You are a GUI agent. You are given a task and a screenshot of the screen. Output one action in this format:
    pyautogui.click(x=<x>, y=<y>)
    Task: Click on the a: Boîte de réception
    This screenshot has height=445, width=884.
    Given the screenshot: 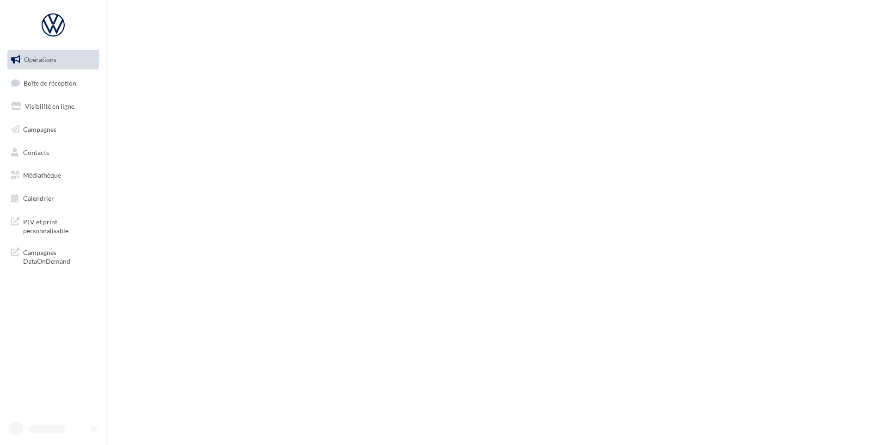 What is the action you would take?
    pyautogui.click(x=53, y=83)
    